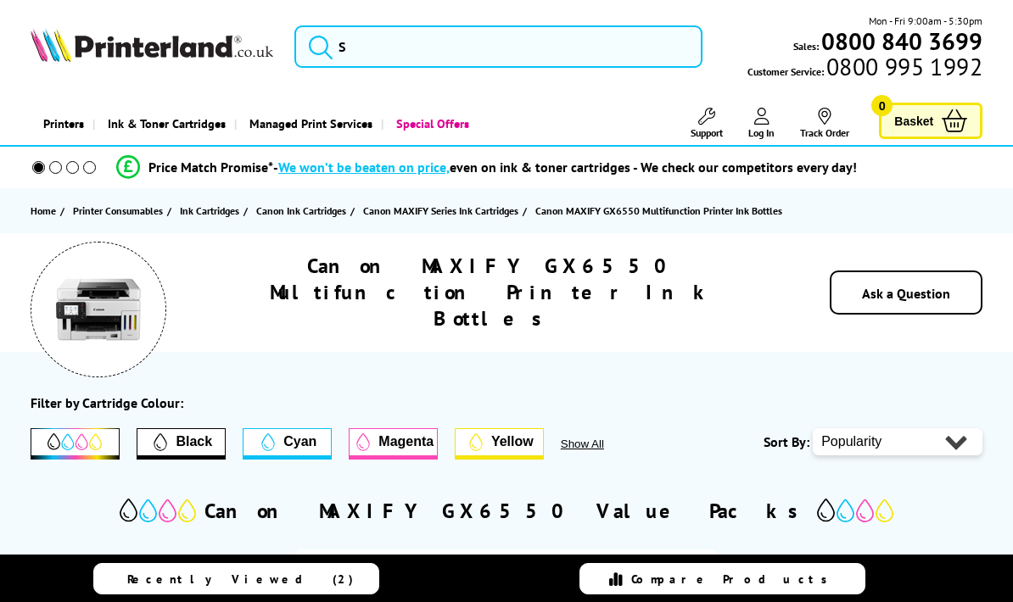  I want to click on span: Price Match Promise*, so click(210, 167).